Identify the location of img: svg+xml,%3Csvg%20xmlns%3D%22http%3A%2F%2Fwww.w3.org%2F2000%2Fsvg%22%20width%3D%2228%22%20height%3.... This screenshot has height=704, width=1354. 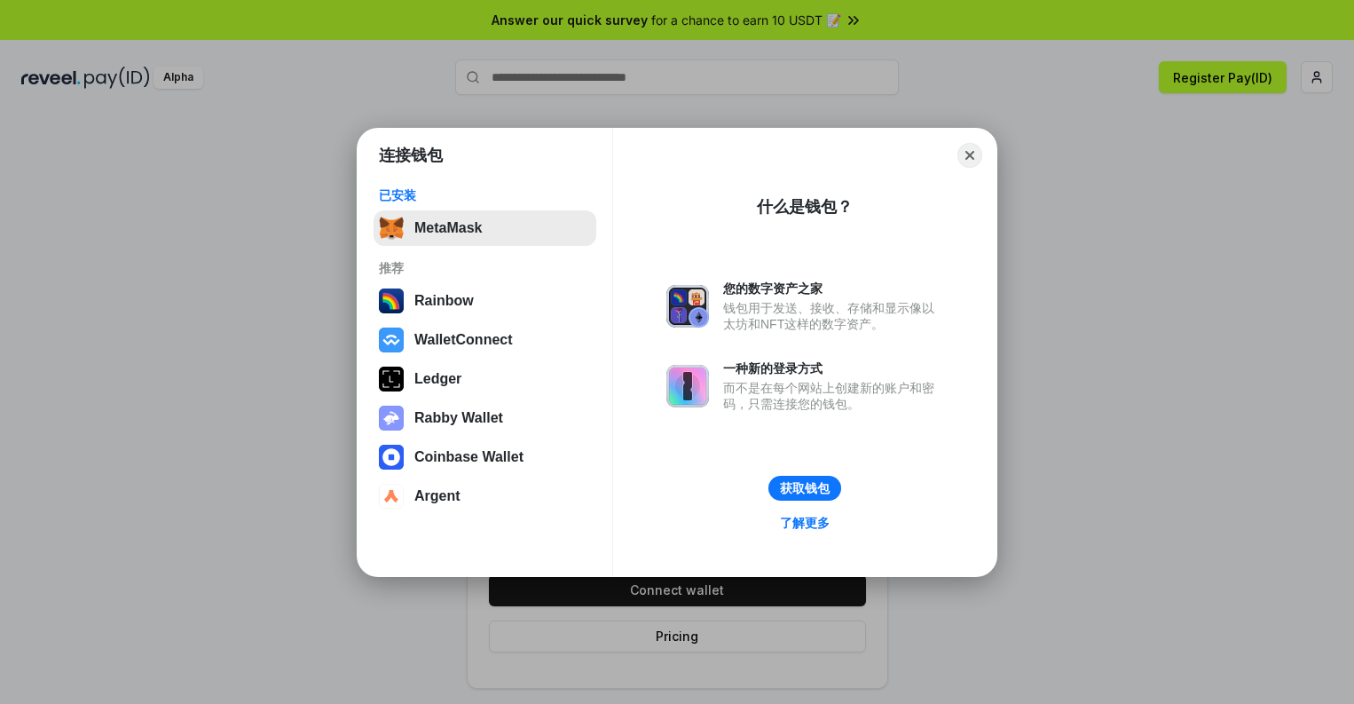
(391, 379).